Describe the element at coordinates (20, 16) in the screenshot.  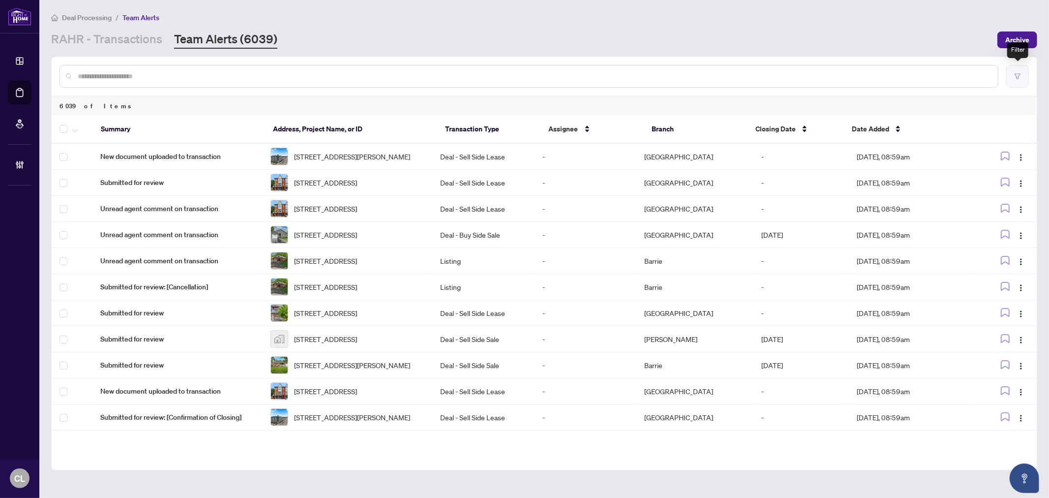
I see `img: logo` at that location.